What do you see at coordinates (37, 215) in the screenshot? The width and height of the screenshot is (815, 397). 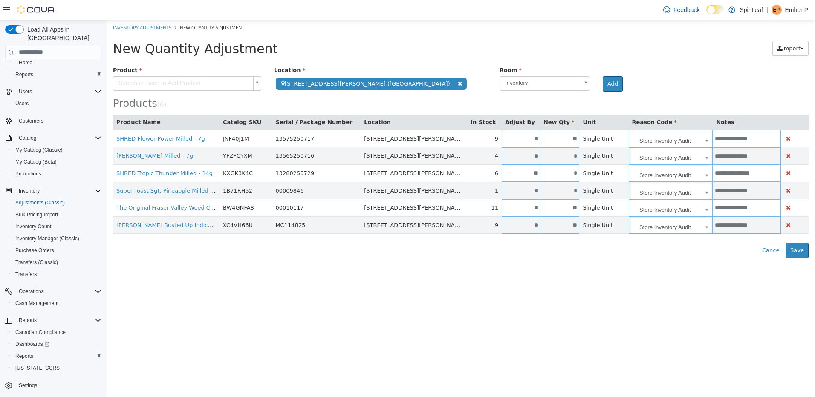 I see `a: Bulk Pricing Import` at bounding box center [37, 215].